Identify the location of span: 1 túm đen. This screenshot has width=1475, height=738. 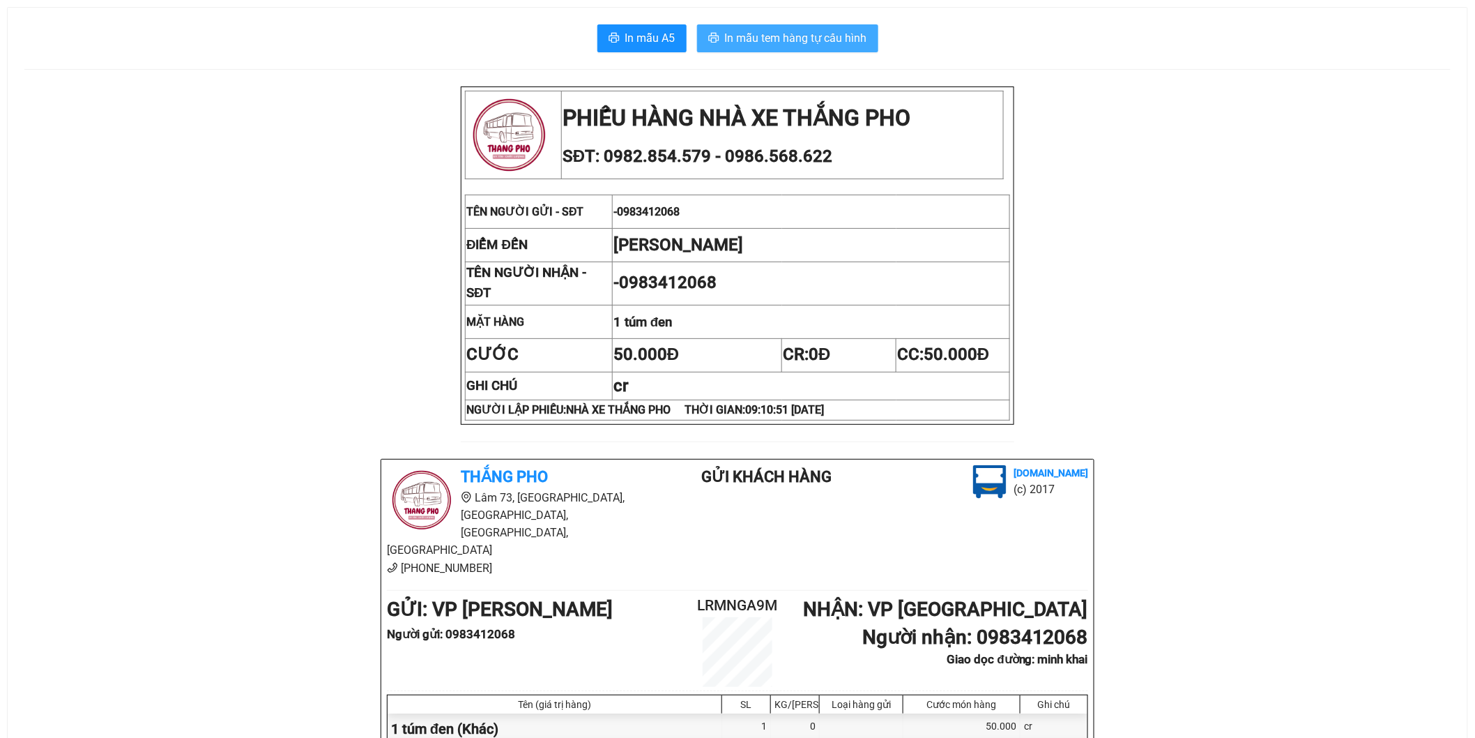
(643, 322).